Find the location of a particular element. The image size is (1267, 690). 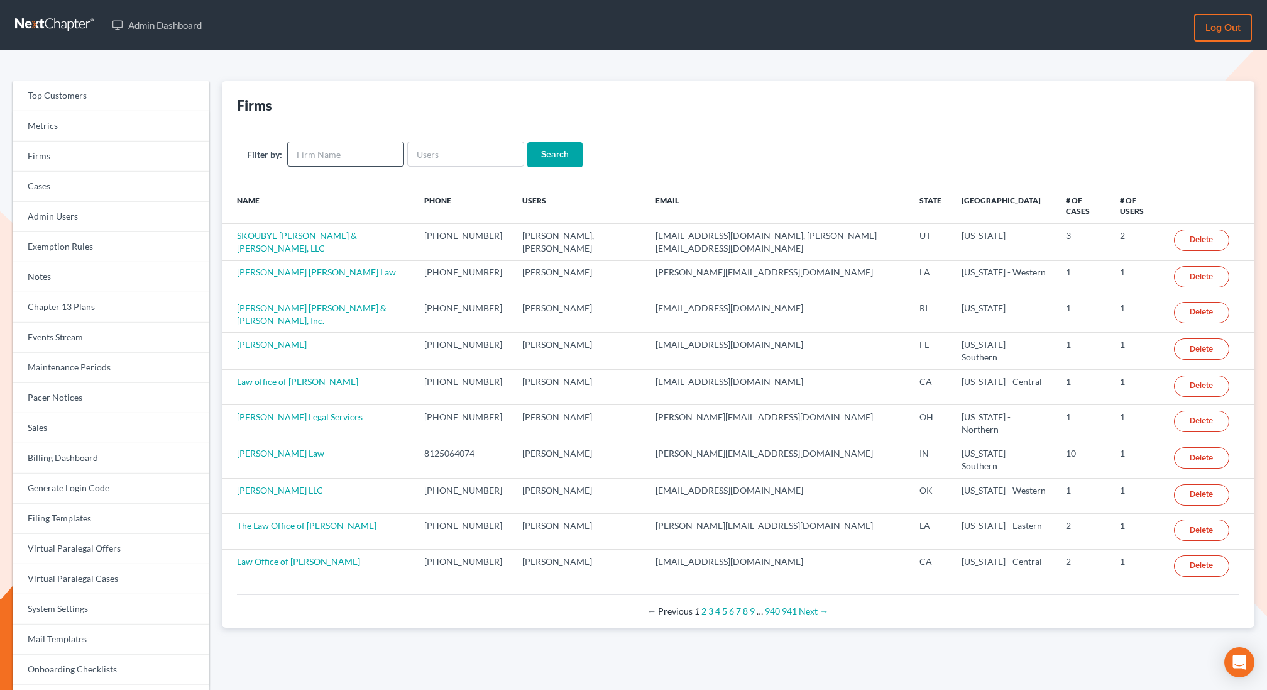

td: OK is located at coordinates (930, 496).